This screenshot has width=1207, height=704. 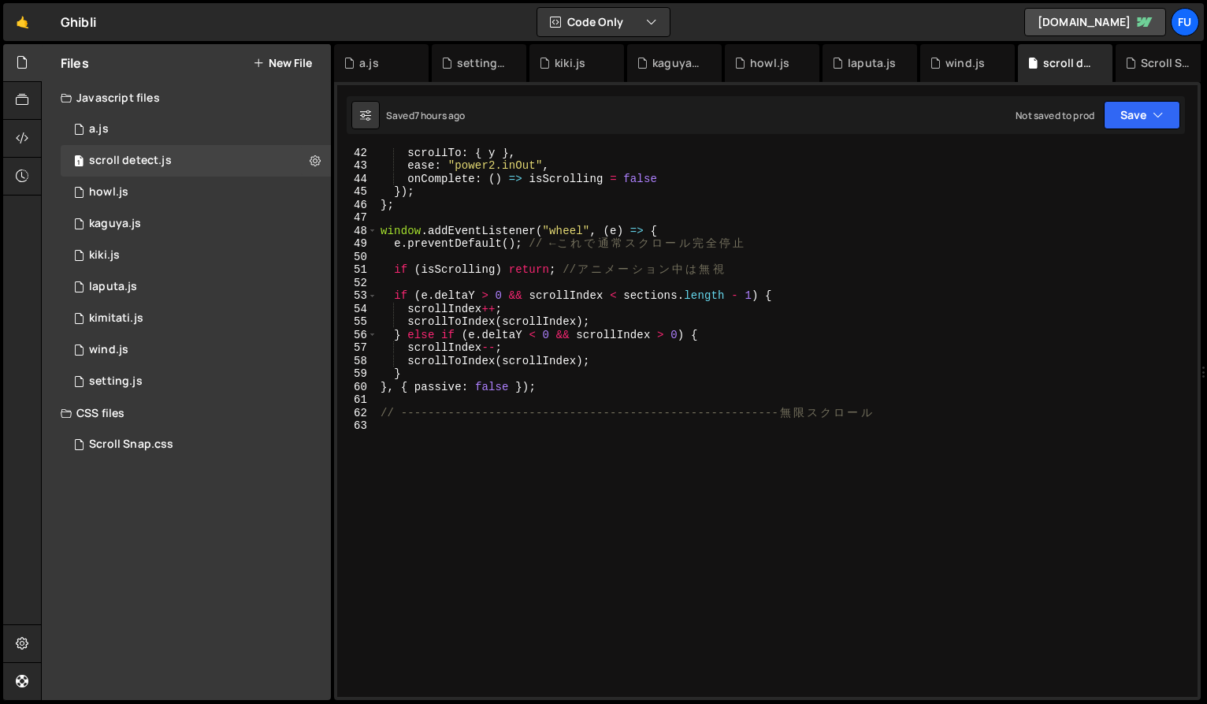 I want to click on div: 56, so click(x=357, y=335).